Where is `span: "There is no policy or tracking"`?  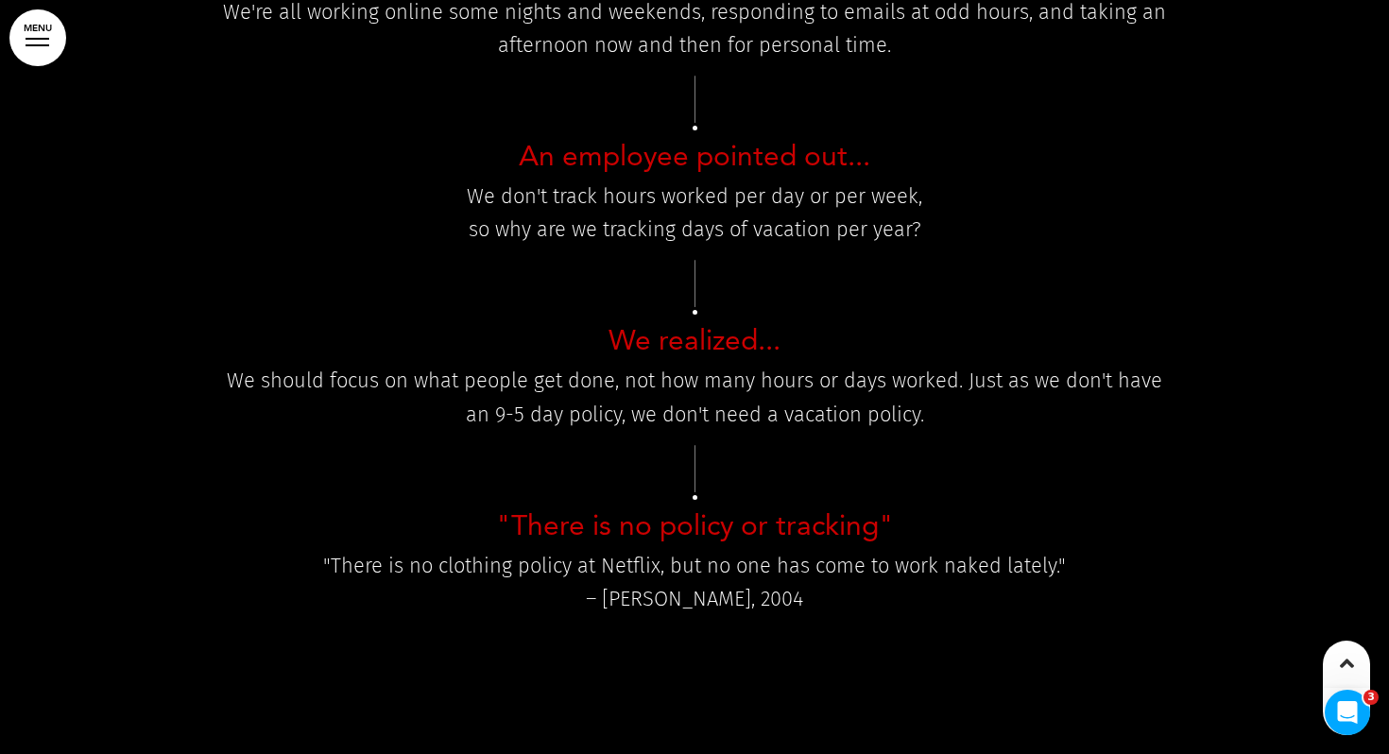
span: "There is no policy or tracking" is located at coordinates (694, 524).